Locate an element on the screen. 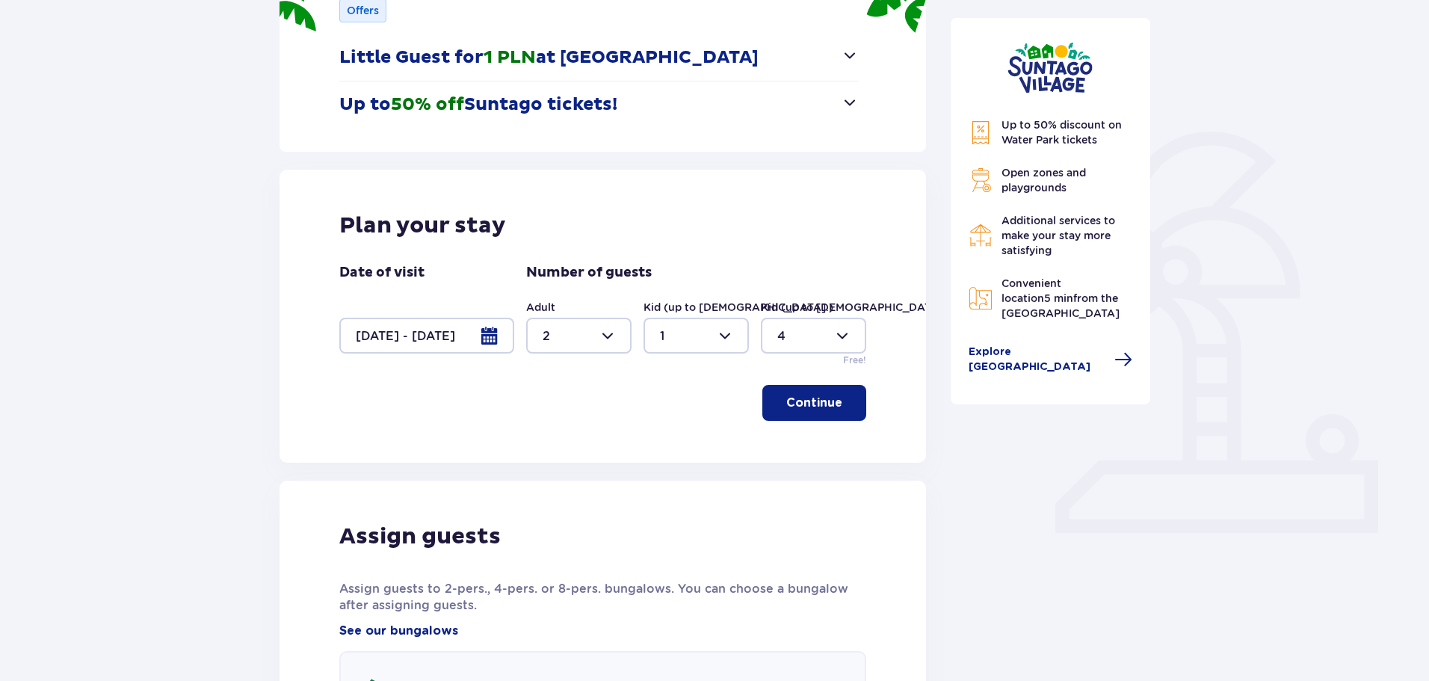 The image size is (1429, 681). p: Assign guests to 2-pers., 4-pers. or 8-pers. bungalows. You can choose a bungalow after assigning... is located at coordinates (602, 597).